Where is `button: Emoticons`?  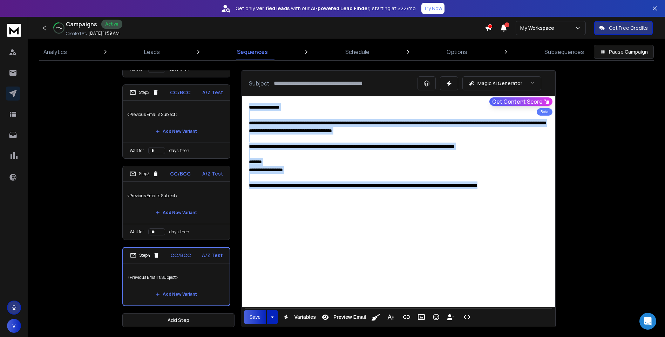 button: Emoticons is located at coordinates (436, 317).